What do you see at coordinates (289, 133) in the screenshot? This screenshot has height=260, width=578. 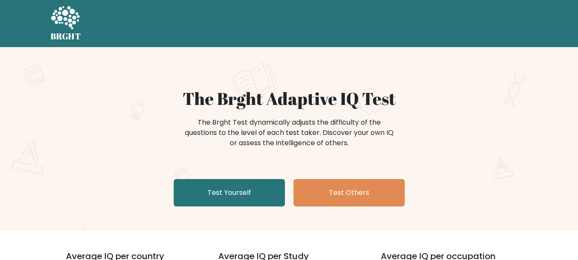 I see `div: The Brght Test dynamically adjusts the difficulty of the questions to the level of each test take...` at bounding box center [289, 133].